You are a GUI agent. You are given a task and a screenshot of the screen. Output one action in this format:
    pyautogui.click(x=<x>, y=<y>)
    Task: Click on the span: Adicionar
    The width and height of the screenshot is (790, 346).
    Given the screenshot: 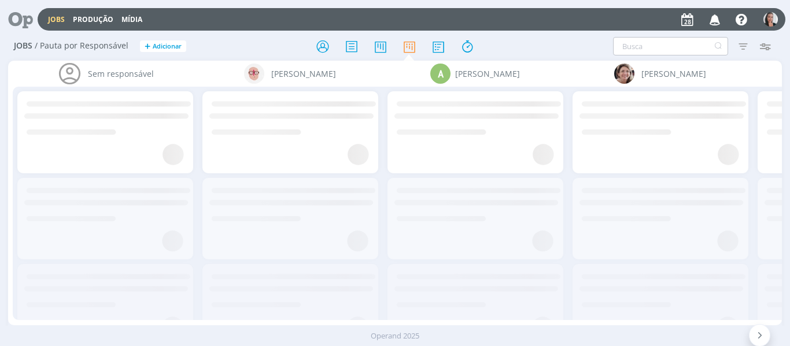 What is the action you would take?
    pyautogui.click(x=167, y=46)
    